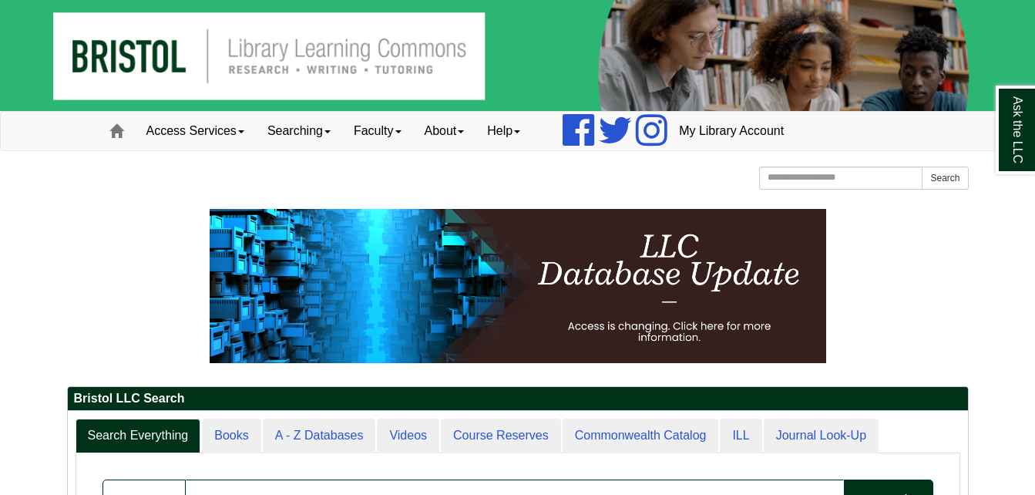  What do you see at coordinates (138, 435) in the screenshot?
I see `a: Search Everything` at bounding box center [138, 435].